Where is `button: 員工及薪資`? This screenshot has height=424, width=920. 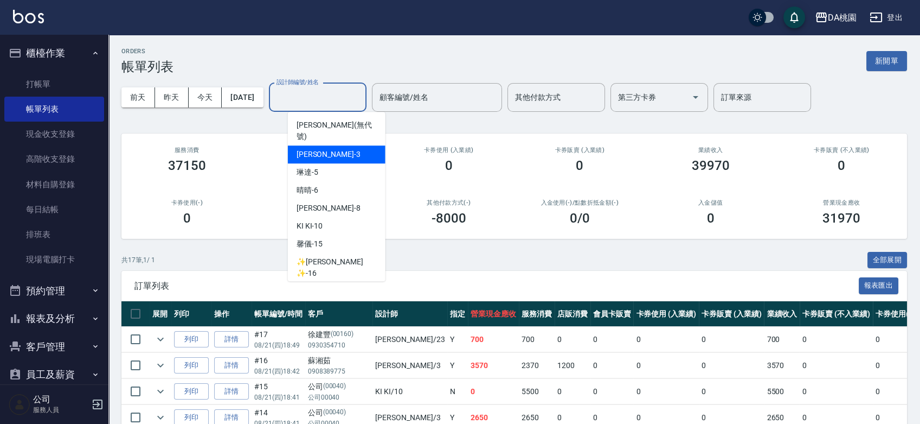
button: 員工及薪資 is located at coordinates (54, 374).